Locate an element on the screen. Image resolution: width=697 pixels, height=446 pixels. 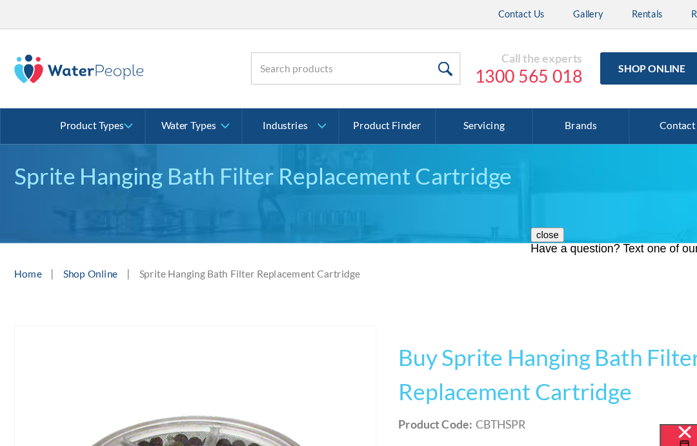
a: 1300 565 018 is located at coordinates (475, 68).